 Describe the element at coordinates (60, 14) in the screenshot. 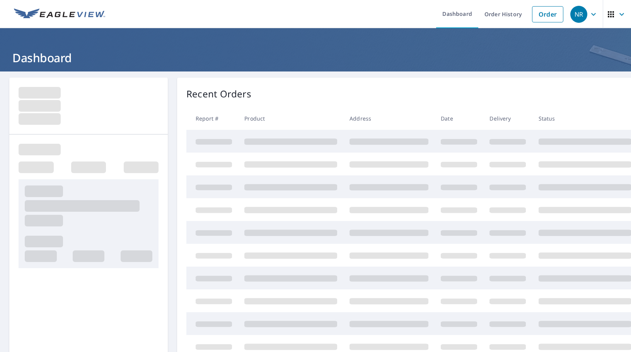

I see `img: EV Logo` at that location.